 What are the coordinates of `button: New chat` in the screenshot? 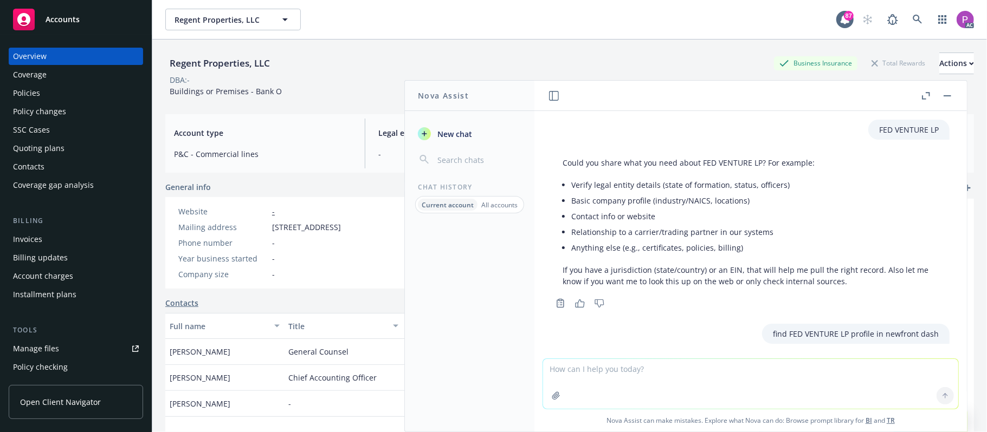 It's located at (469, 134).